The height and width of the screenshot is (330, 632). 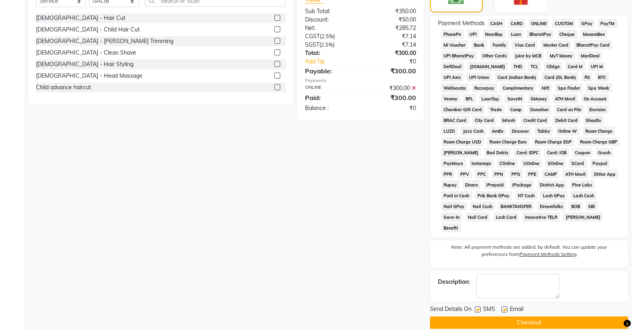 What do you see at coordinates (553, 66) in the screenshot?
I see `span: CEdge` at bounding box center [553, 66].